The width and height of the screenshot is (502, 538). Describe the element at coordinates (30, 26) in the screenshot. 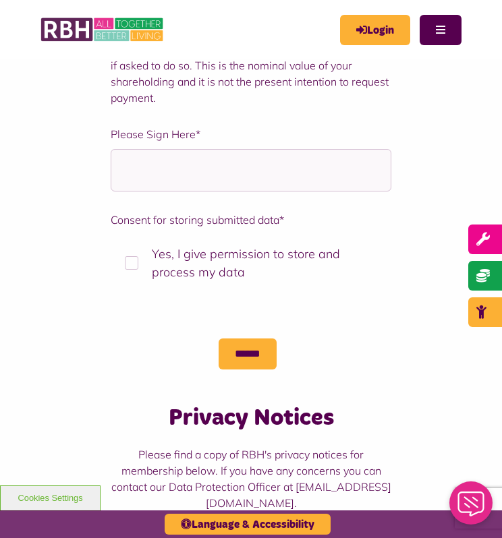

I see `div: Close Web Assistant` at that location.